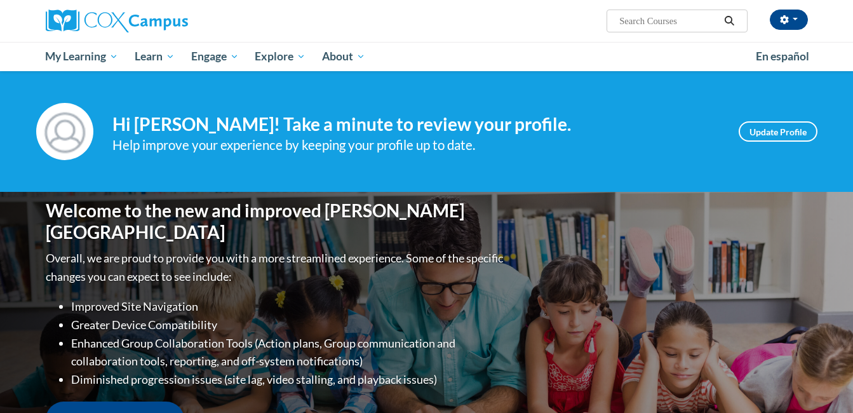 The width and height of the screenshot is (853, 413). What do you see at coordinates (288, 306) in the screenshot?
I see `li: Improved Site Navigation` at bounding box center [288, 306].